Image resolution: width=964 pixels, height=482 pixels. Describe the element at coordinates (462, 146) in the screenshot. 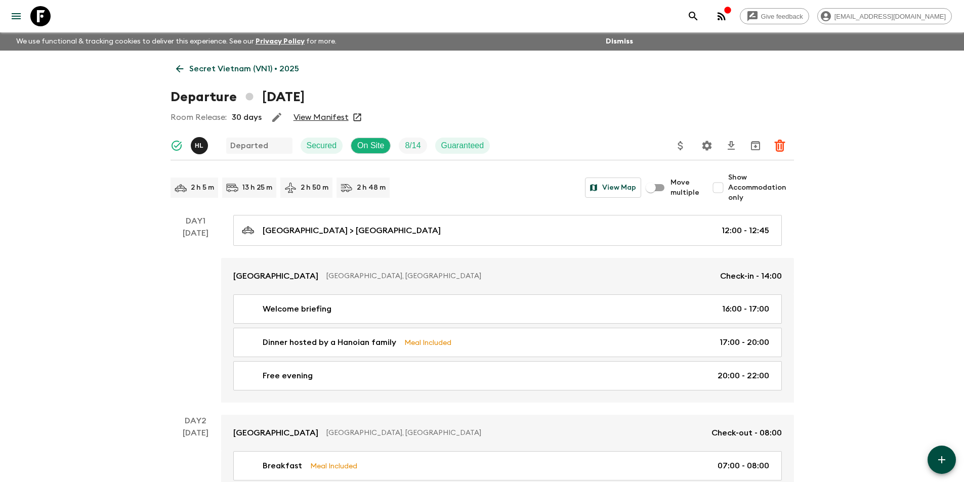

I see `p: Guaranteed` at that location.